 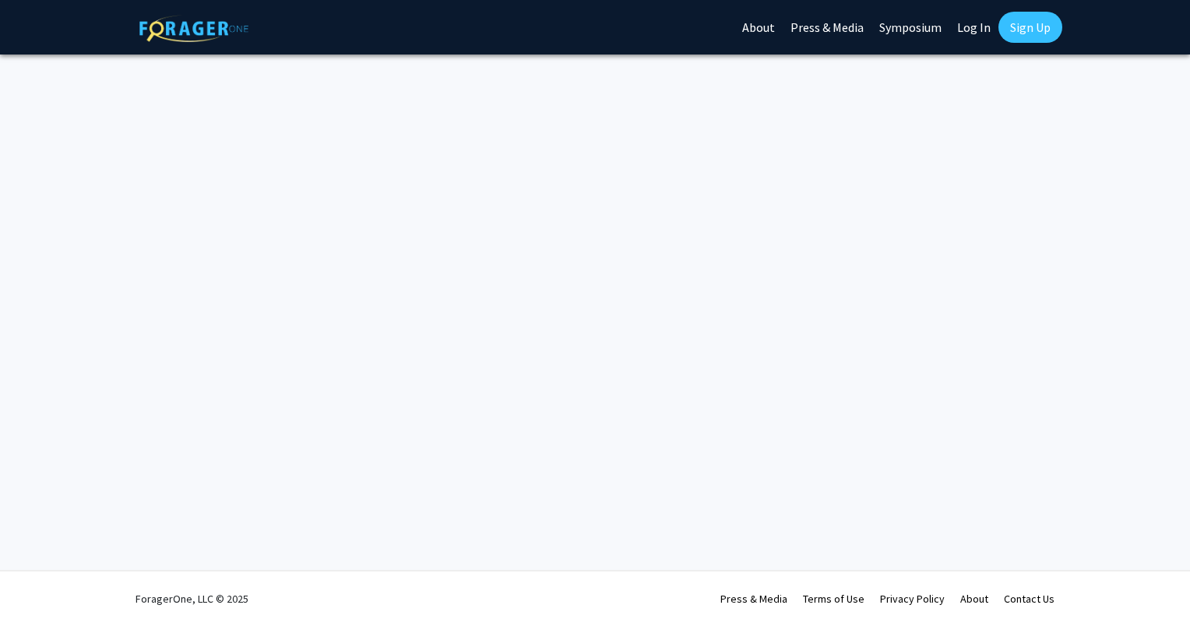 I want to click on div: ForagerOne, LLC © 2025, so click(x=192, y=599).